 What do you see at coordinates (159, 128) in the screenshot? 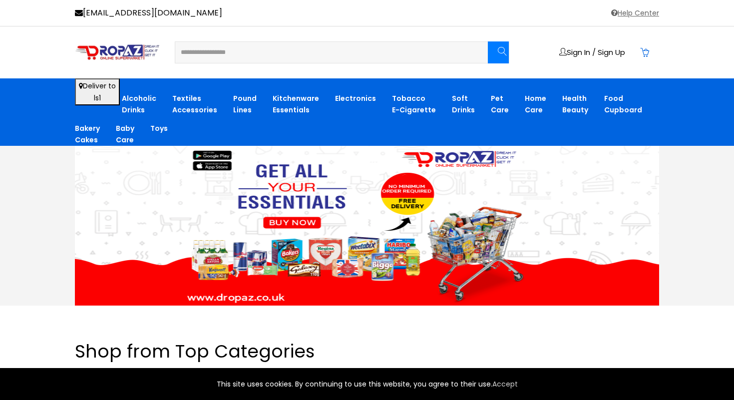
I see `a: Toys` at bounding box center [159, 128].